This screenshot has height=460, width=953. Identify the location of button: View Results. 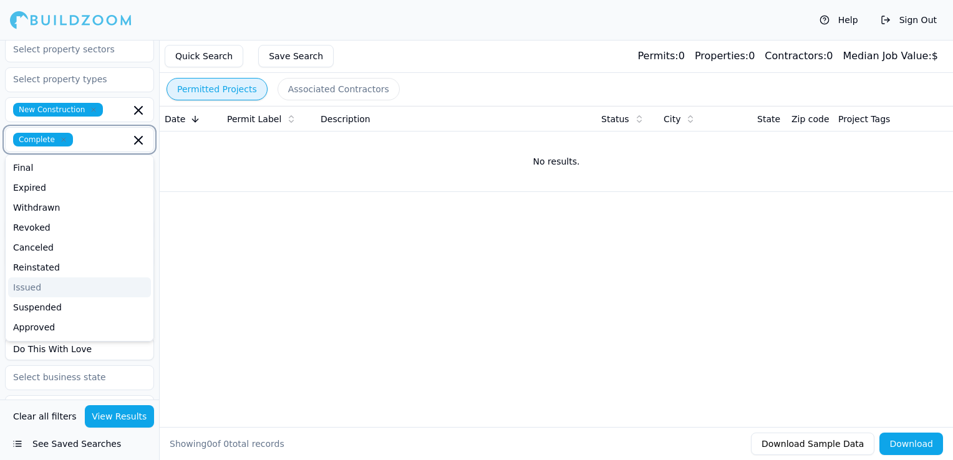
(120, 417).